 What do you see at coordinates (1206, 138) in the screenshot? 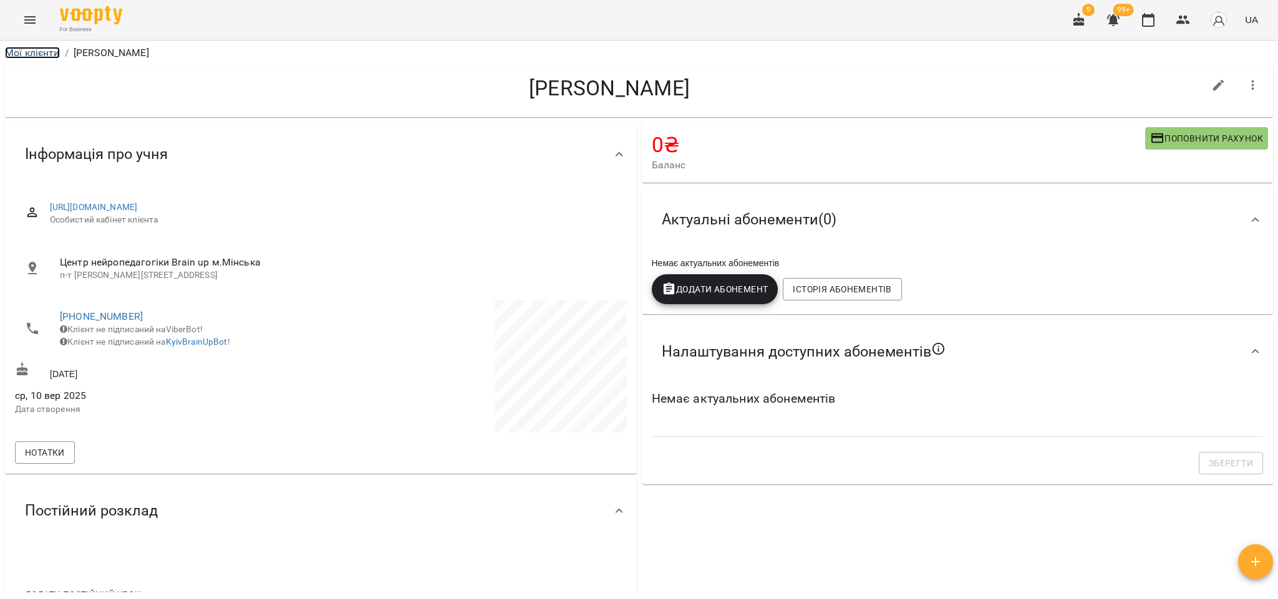
I see `span: Поповнити рахунок` at bounding box center [1206, 138].